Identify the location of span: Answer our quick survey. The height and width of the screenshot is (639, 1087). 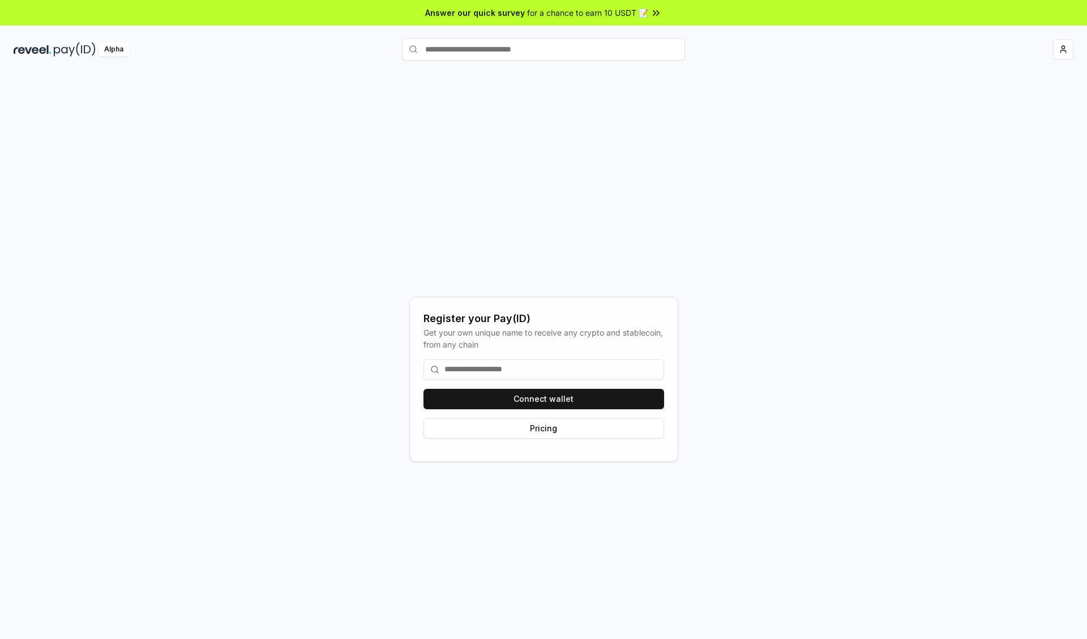
(475, 12).